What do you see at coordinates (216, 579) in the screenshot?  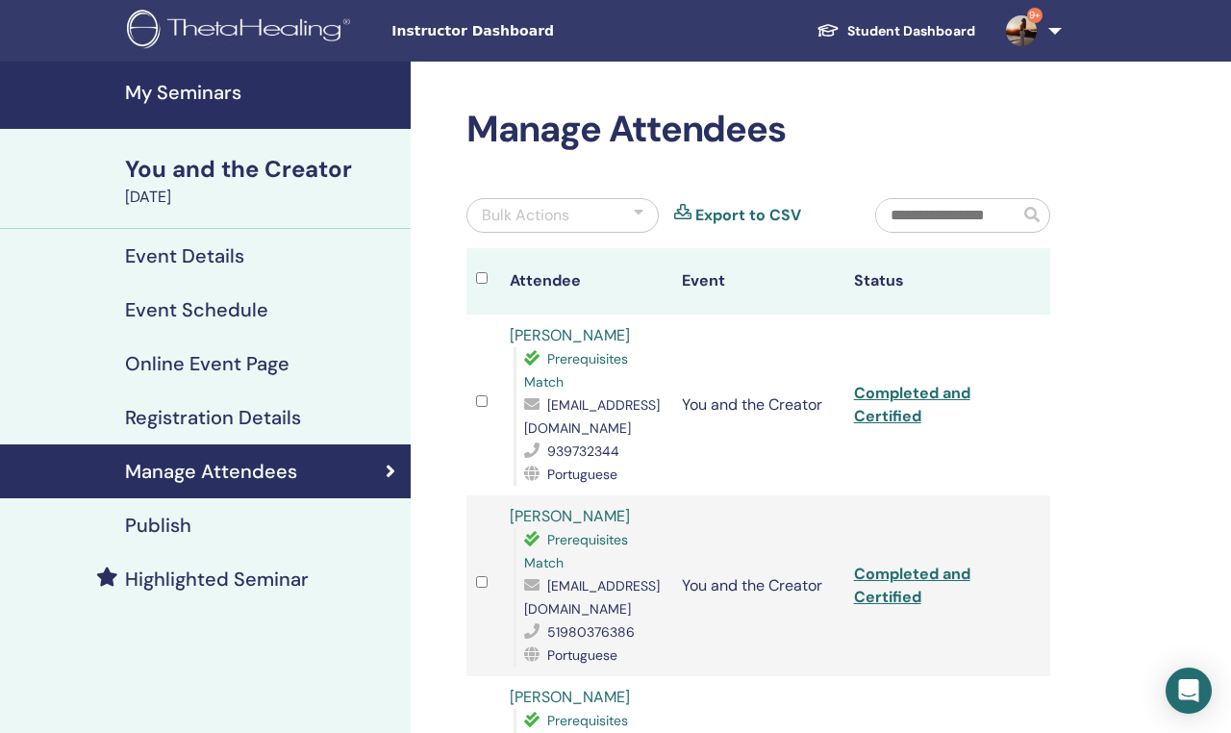 I see `h4: Highlighted Seminar` at bounding box center [216, 579].